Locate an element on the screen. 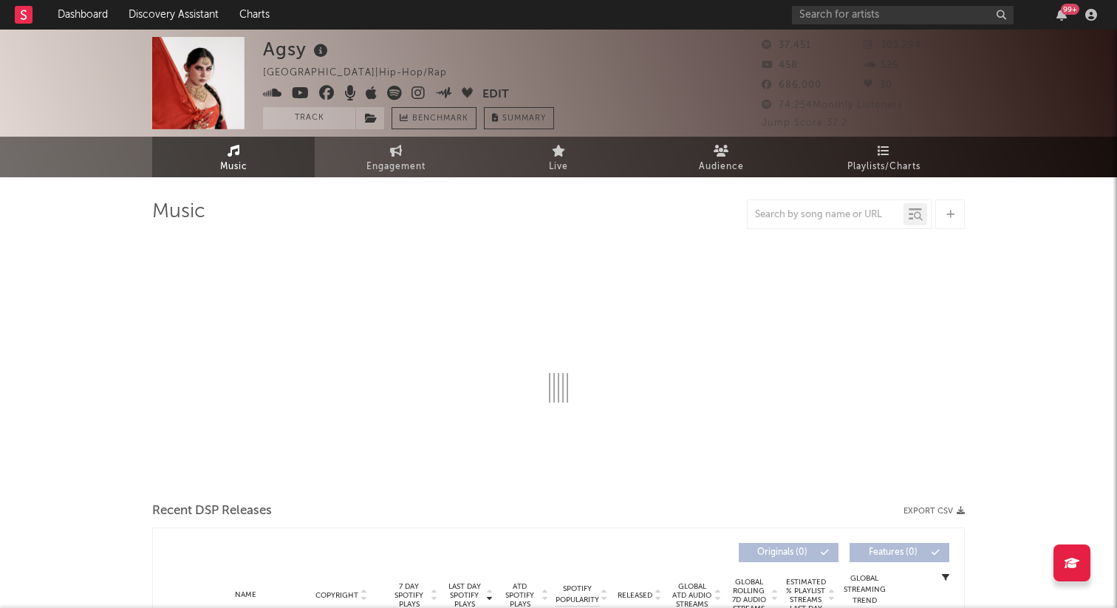 Image resolution: width=1117 pixels, height=608 pixels. span: Recent DSP Releases is located at coordinates (212, 511).